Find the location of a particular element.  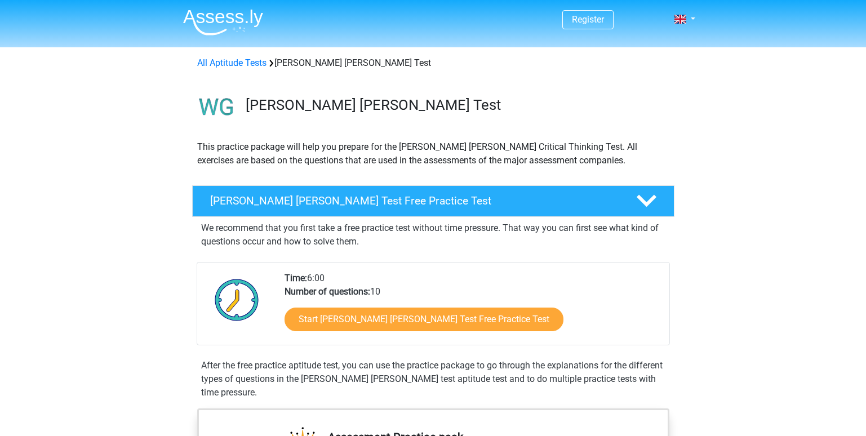

div: After the free practice aptitude test, you can use the practice package to go through the explana... is located at coordinates (433, 379).